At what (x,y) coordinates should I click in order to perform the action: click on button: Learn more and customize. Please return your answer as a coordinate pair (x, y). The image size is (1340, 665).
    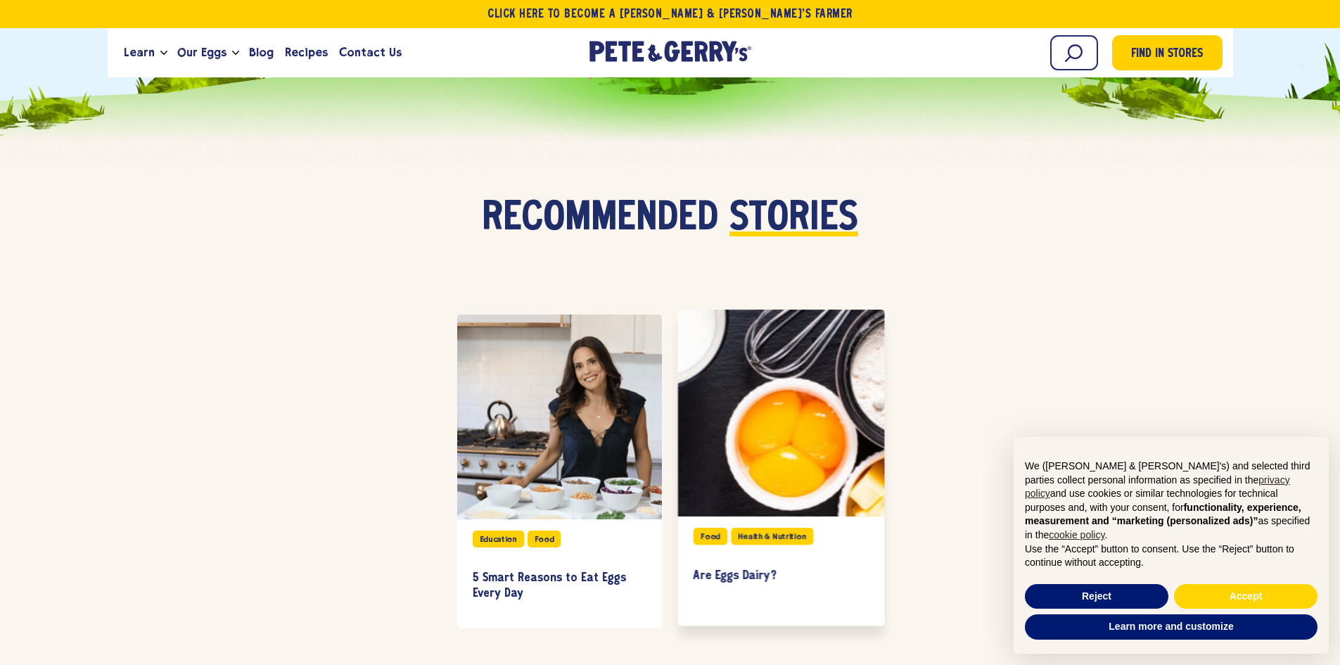
    Looking at the image, I should click on (1171, 627).